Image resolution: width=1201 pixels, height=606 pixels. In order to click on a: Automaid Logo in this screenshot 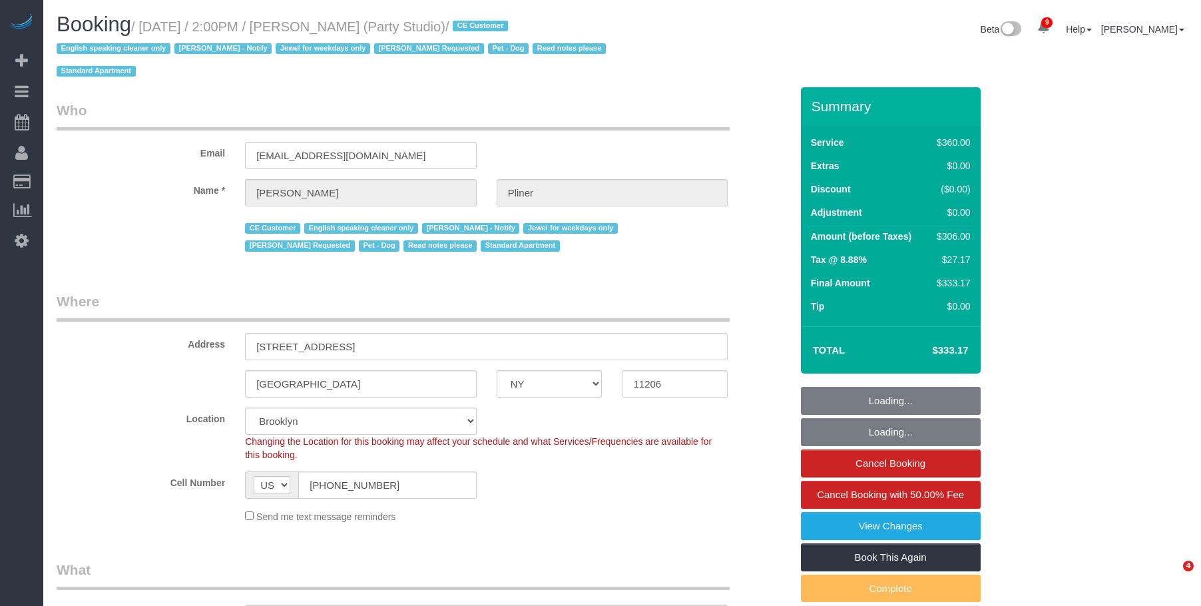, I will do `click(21, 23)`.